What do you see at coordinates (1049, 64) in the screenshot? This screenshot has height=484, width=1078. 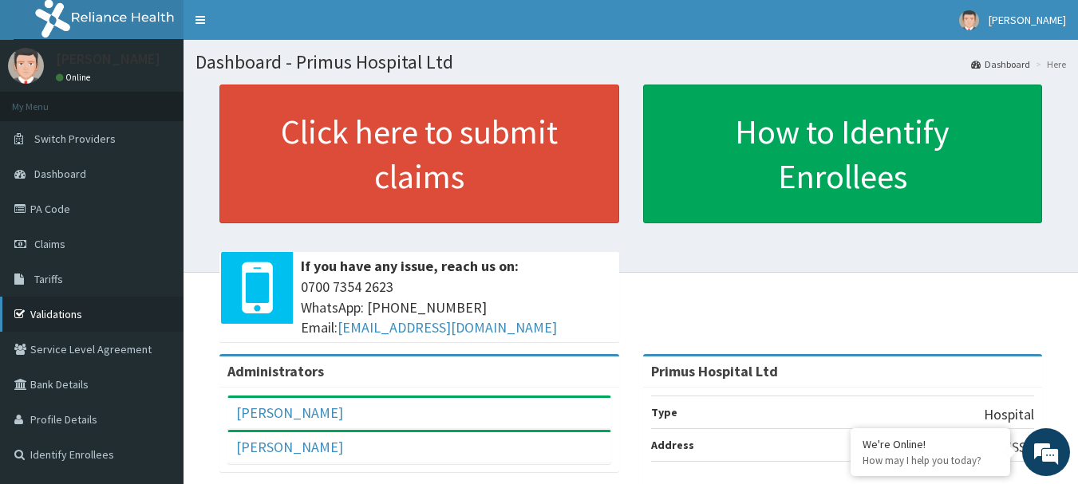 I see `li: Here` at bounding box center [1049, 64].